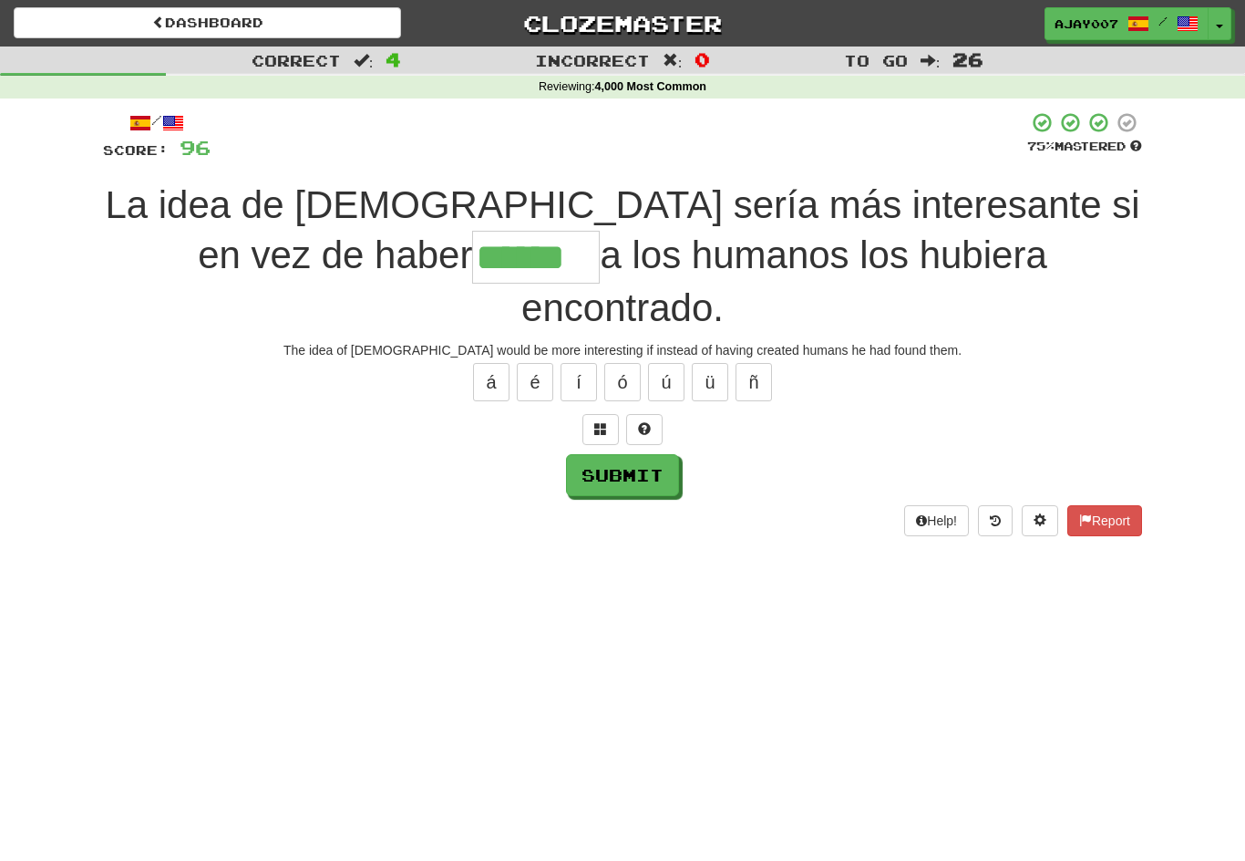  I want to click on span: Correct, so click(296, 60).